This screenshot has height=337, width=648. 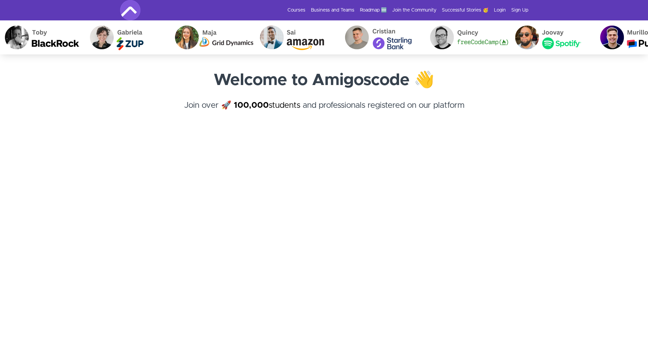 I want to click on img: Quincy, so click(x=467, y=37).